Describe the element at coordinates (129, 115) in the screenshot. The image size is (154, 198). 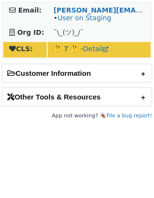
I see `a: File a bug report!` at that location.